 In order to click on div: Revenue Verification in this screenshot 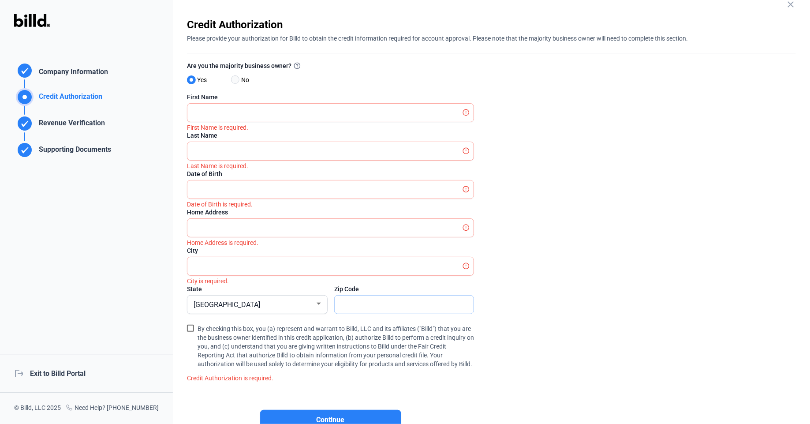, I will do `click(70, 125)`.